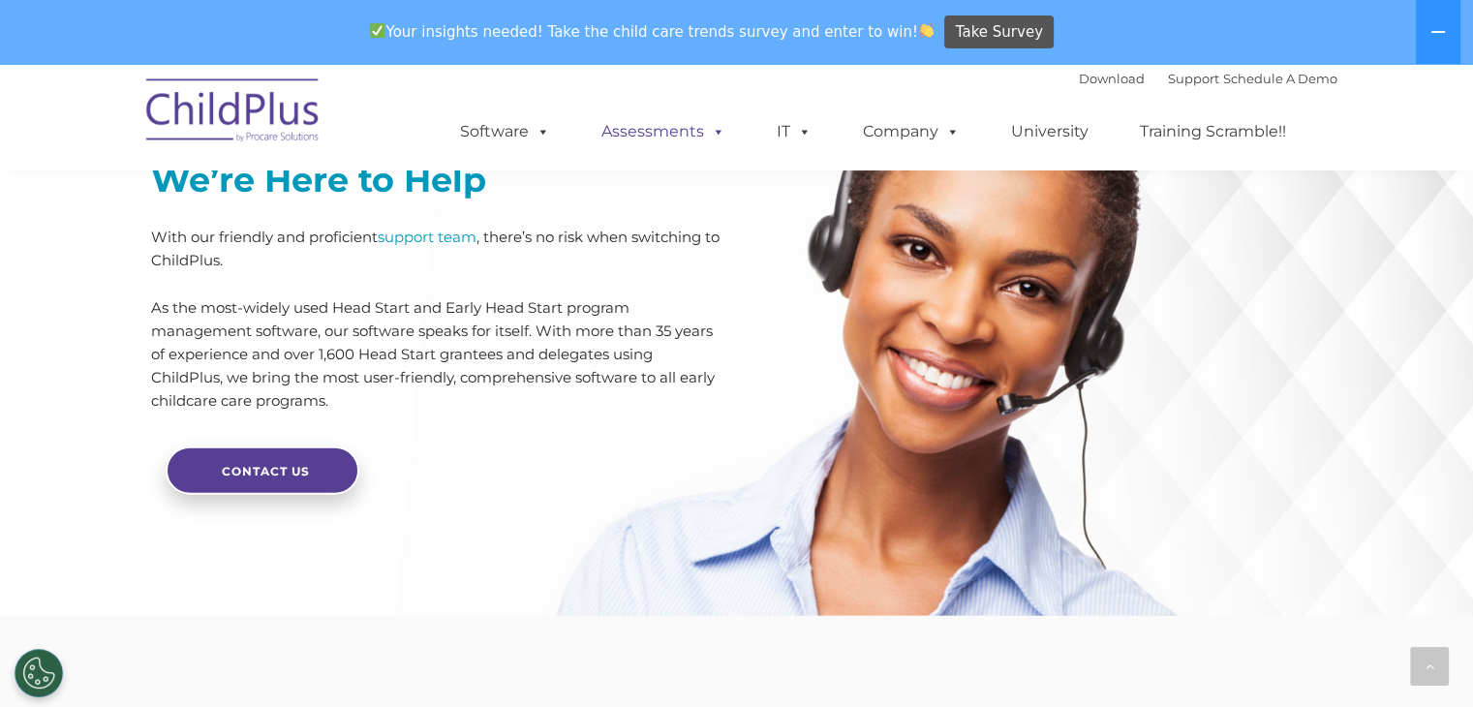 This screenshot has width=1473, height=707. What do you see at coordinates (1212, 132) in the screenshot?
I see `a: Training Scramble!!` at bounding box center [1212, 132].